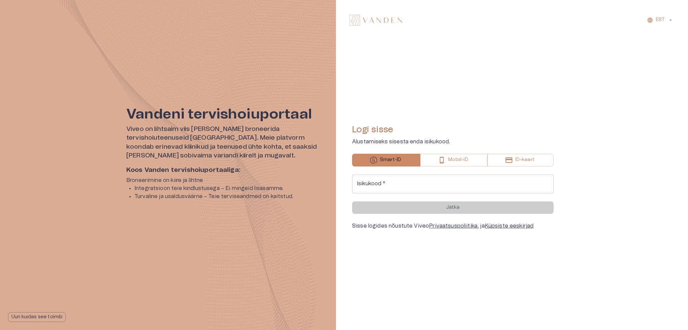 This screenshot has height=330, width=688. What do you see at coordinates (453, 226) in the screenshot?
I see `a: Privaatsuspoliitika` at bounding box center [453, 226].